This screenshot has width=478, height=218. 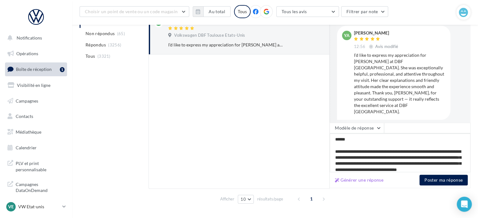 What do you see at coordinates (131, 11) in the screenshot?
I see `span: Choisir un point de vente ou un code magasin` at bounding box center [131, 11].